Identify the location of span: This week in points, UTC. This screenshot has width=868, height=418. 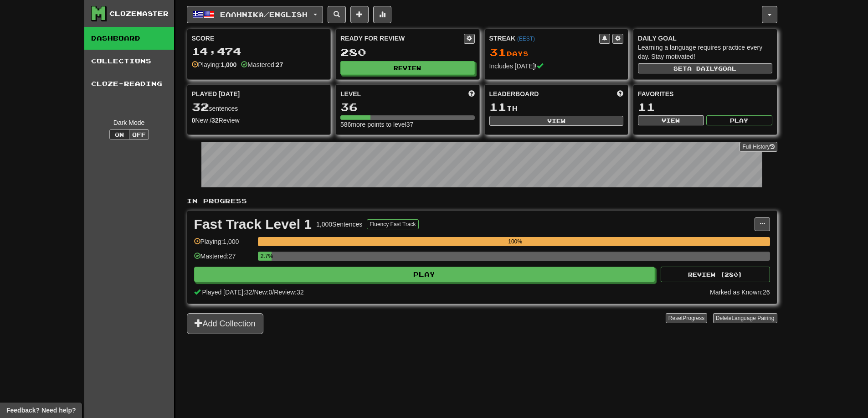
(620, 94).